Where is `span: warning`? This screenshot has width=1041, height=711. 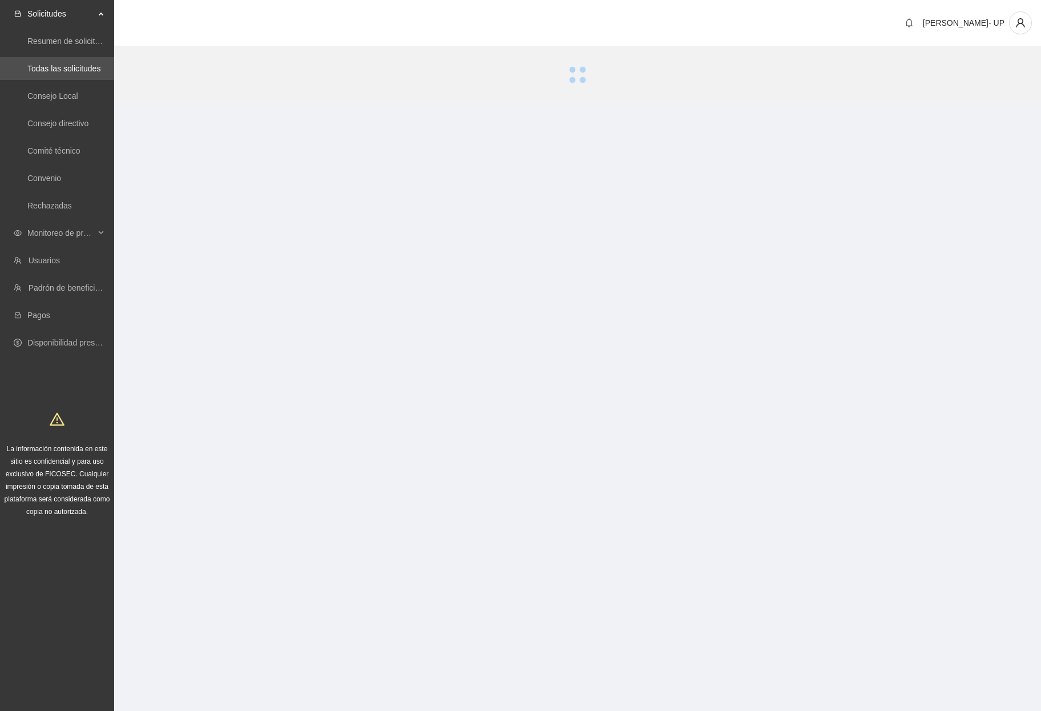
span: warning is located at coordinates (57, 419).